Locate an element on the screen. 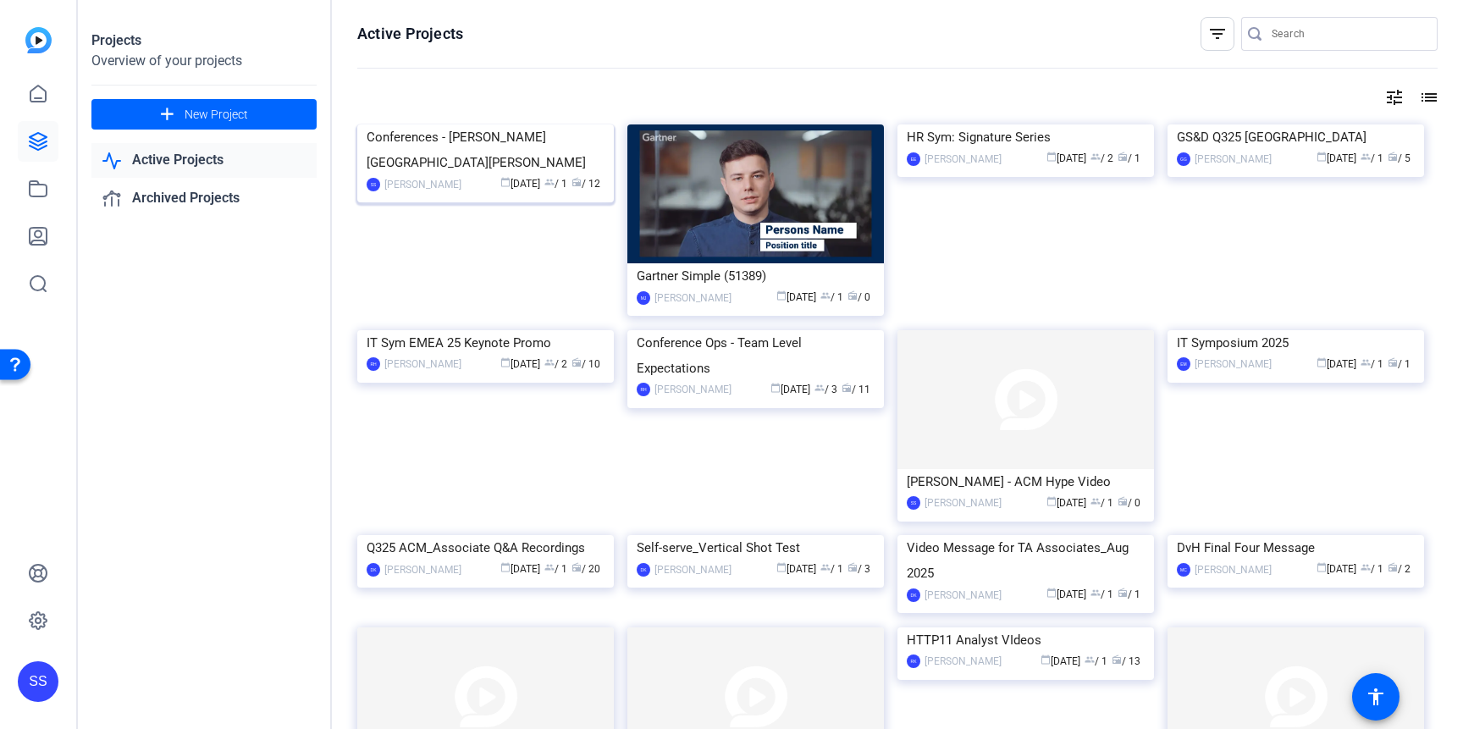  div: Projects is located at coordinates (204, 41).